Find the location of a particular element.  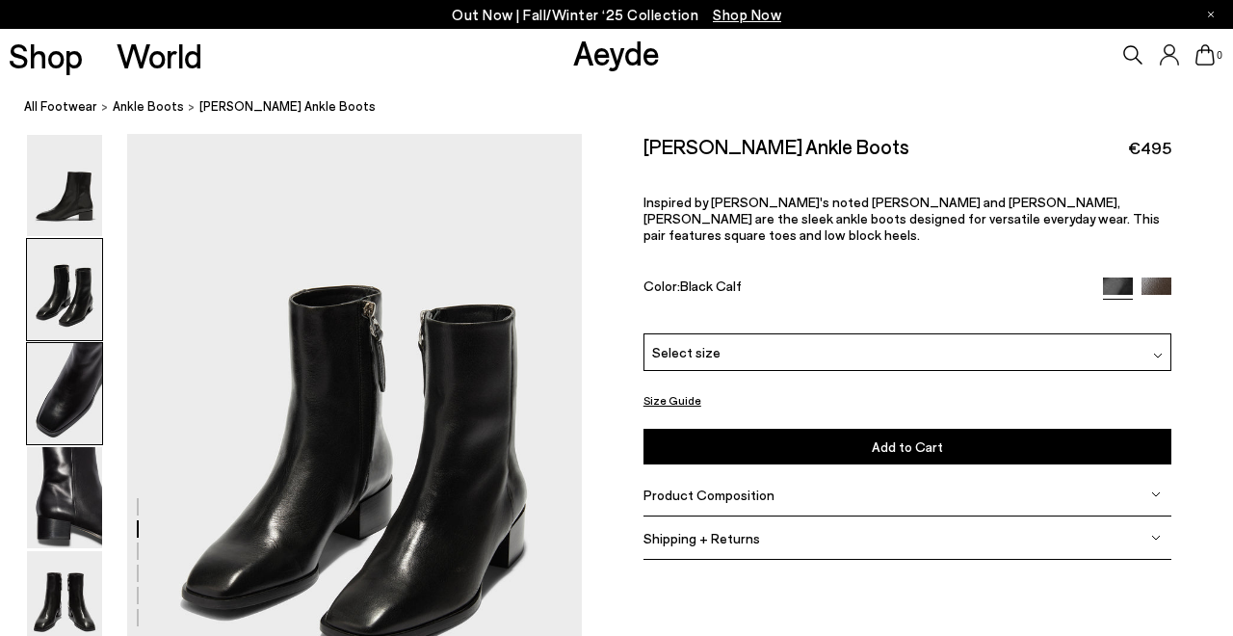

img: Lee Leather Ankle Boots - Image 2 is located at coordinates (65, 289).